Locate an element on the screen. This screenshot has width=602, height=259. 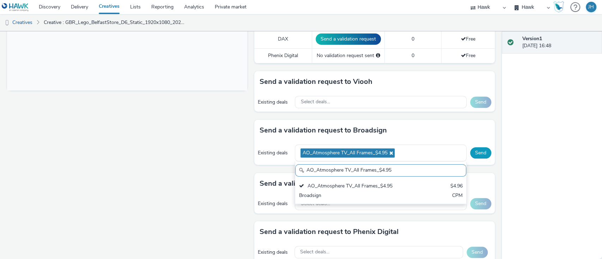
span: AO_Atmosphere TV_All Frames_$4.95 is located at coordinates (345, 153).